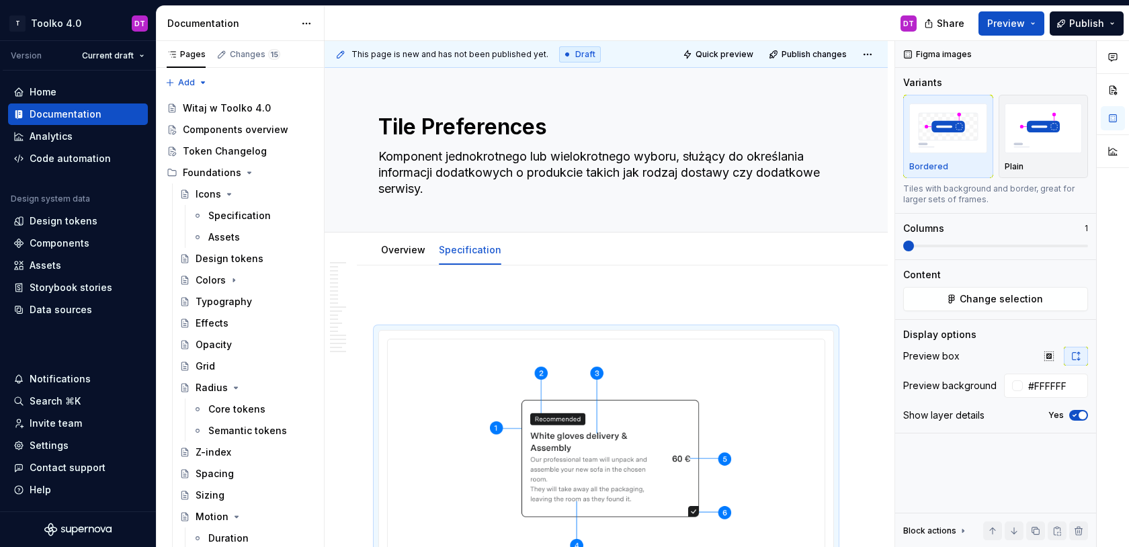 The image size is (1129, 547). What do you see at coordinates (1006, 24) in the screenshot?
I see `span: Preview` at bounding box center [1006, 24].